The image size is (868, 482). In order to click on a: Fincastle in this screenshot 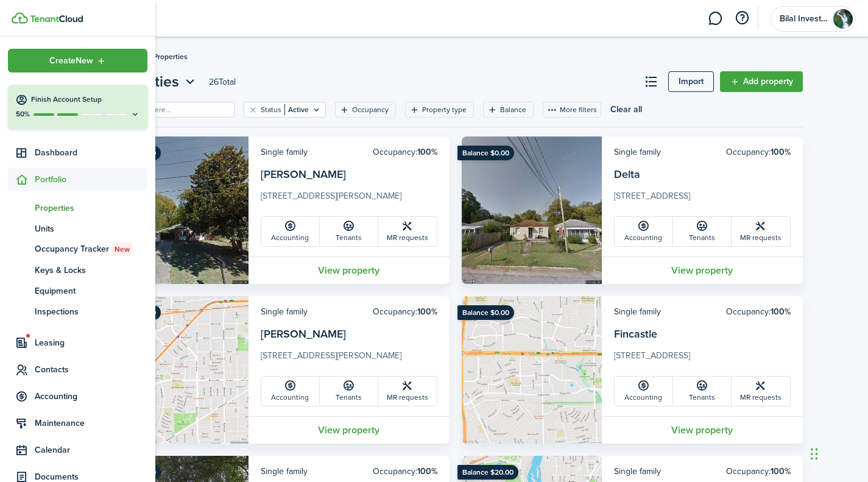, I will do `click(635, 334)`.